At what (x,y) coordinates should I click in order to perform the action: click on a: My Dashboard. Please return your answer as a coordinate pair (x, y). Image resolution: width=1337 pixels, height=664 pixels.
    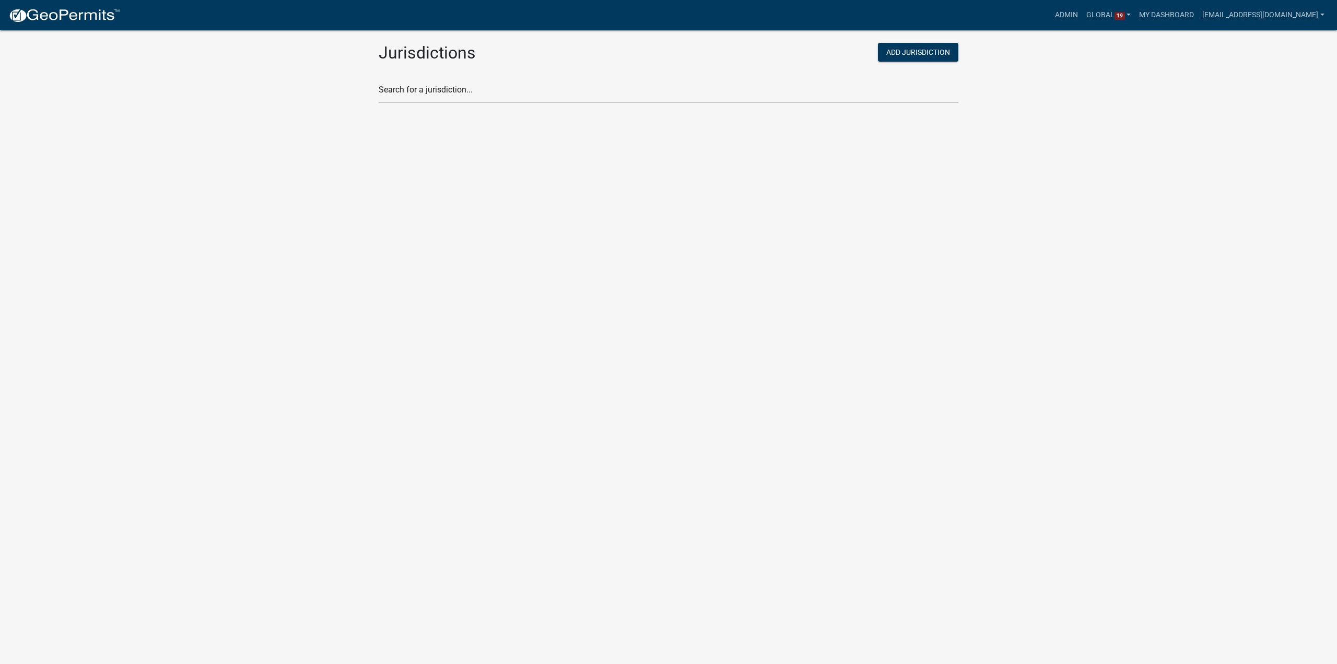
    Looking at the image, I should click on (1166, 15).